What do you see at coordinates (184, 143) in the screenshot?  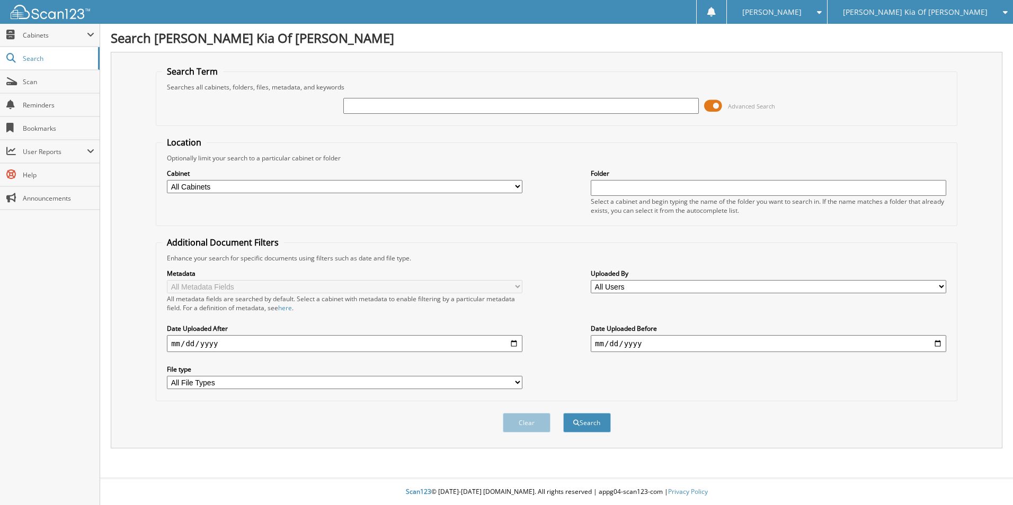 I see `legend: Location` at bounding box center [184, 143].